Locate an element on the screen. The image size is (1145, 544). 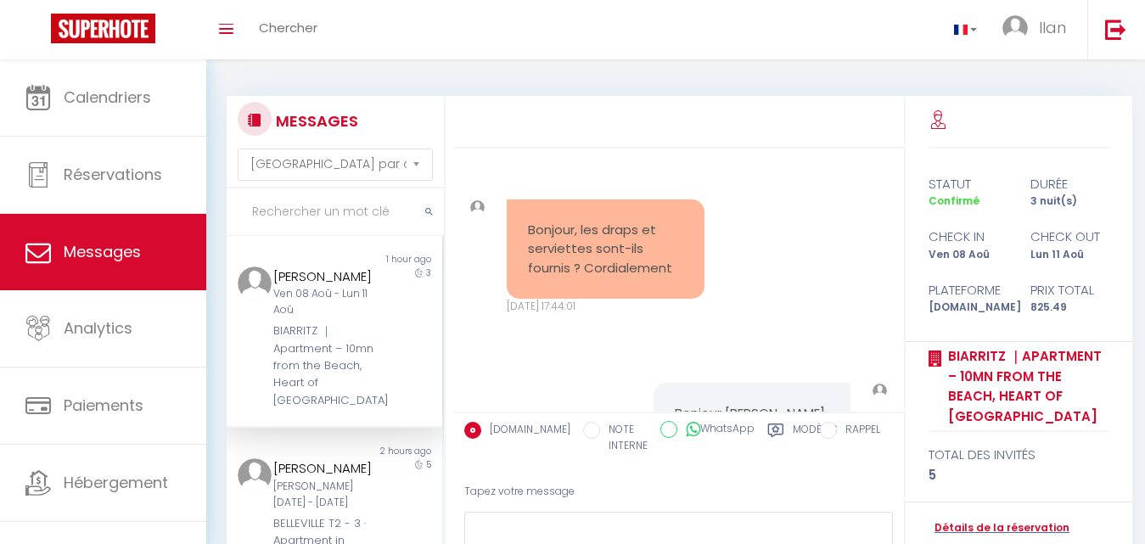
label: NOTE INTERNE is located at coordinates (624, 438).